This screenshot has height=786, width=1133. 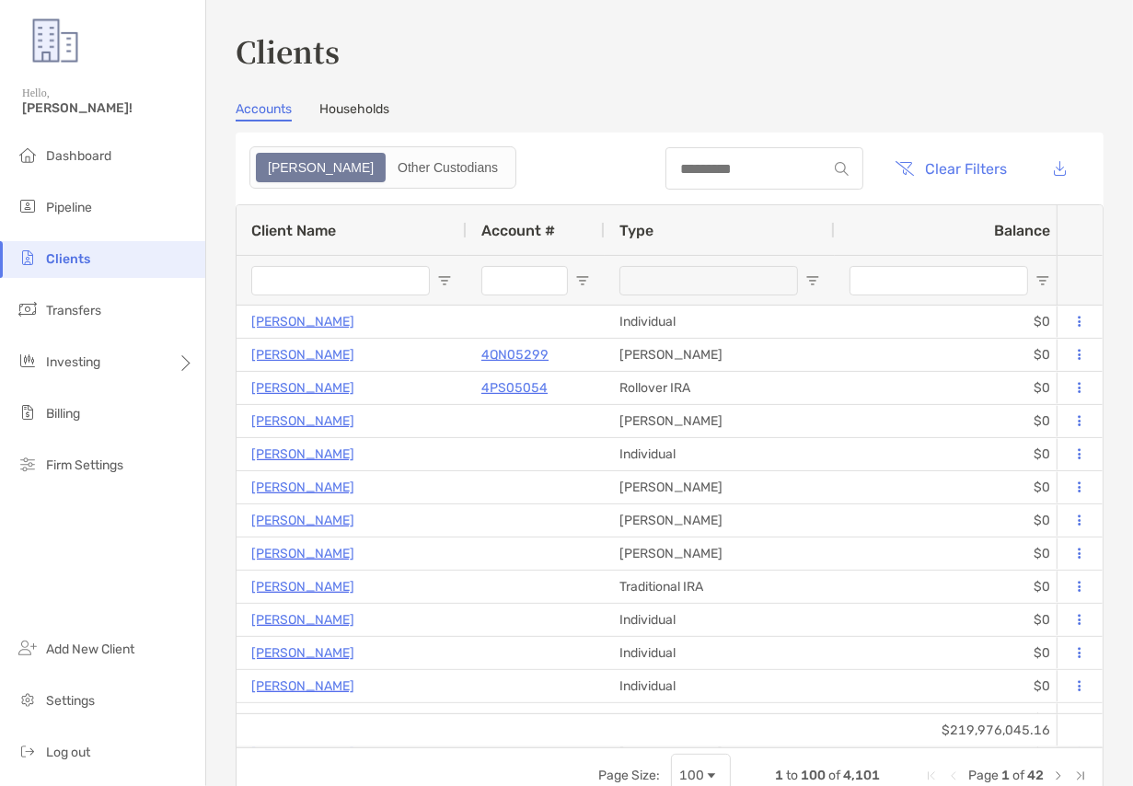 What do you see at coordinates (28, 155) in the screenshot?
I see `img: dashboard icon` at bounding box center [28, 155].